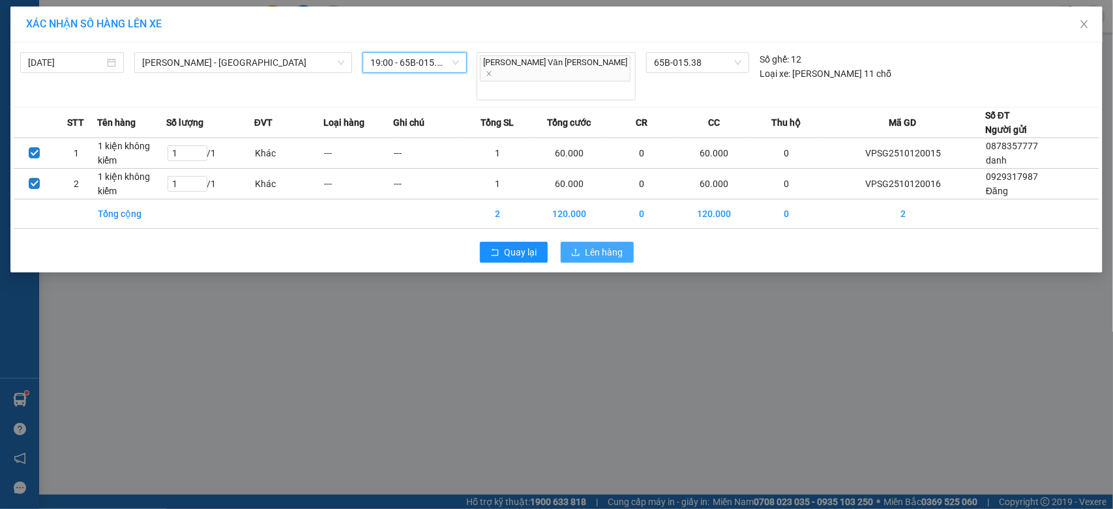 The height and width of the screenshot is (509, 1113). I want to click on span: Tên hàng, so click(116, 123).